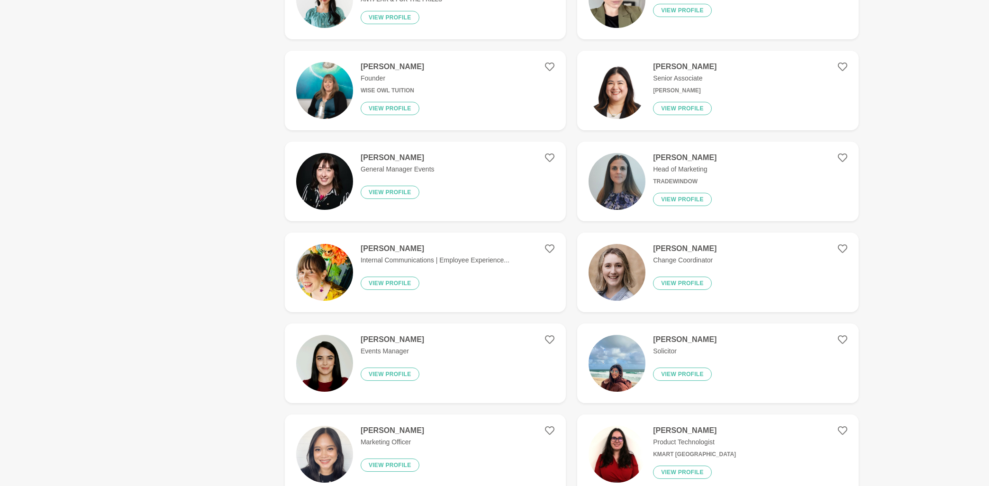  I want to click on img: 2065c977deca5582564cba554cbb32bb2825ac78-591x591.jpg, so click(617, 91).